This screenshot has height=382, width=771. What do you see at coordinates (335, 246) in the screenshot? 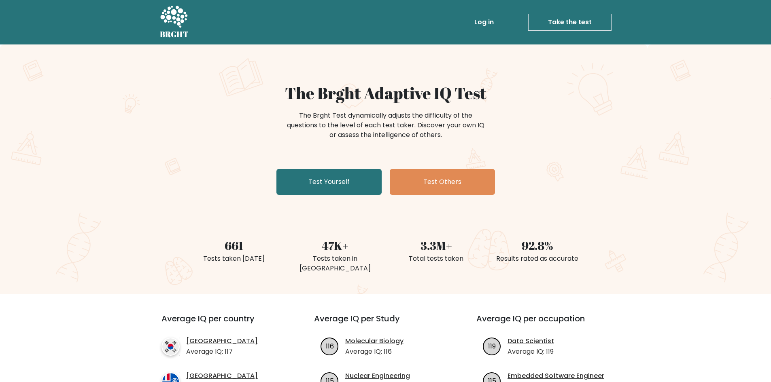
I see `div: 47K+` at bounding box center [335, 246].